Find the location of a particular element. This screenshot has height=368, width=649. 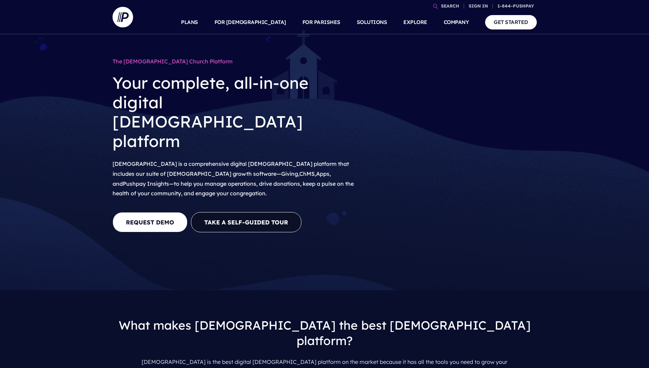

a: Take A Self-Guided Tour is located at coordinates (246, 222).